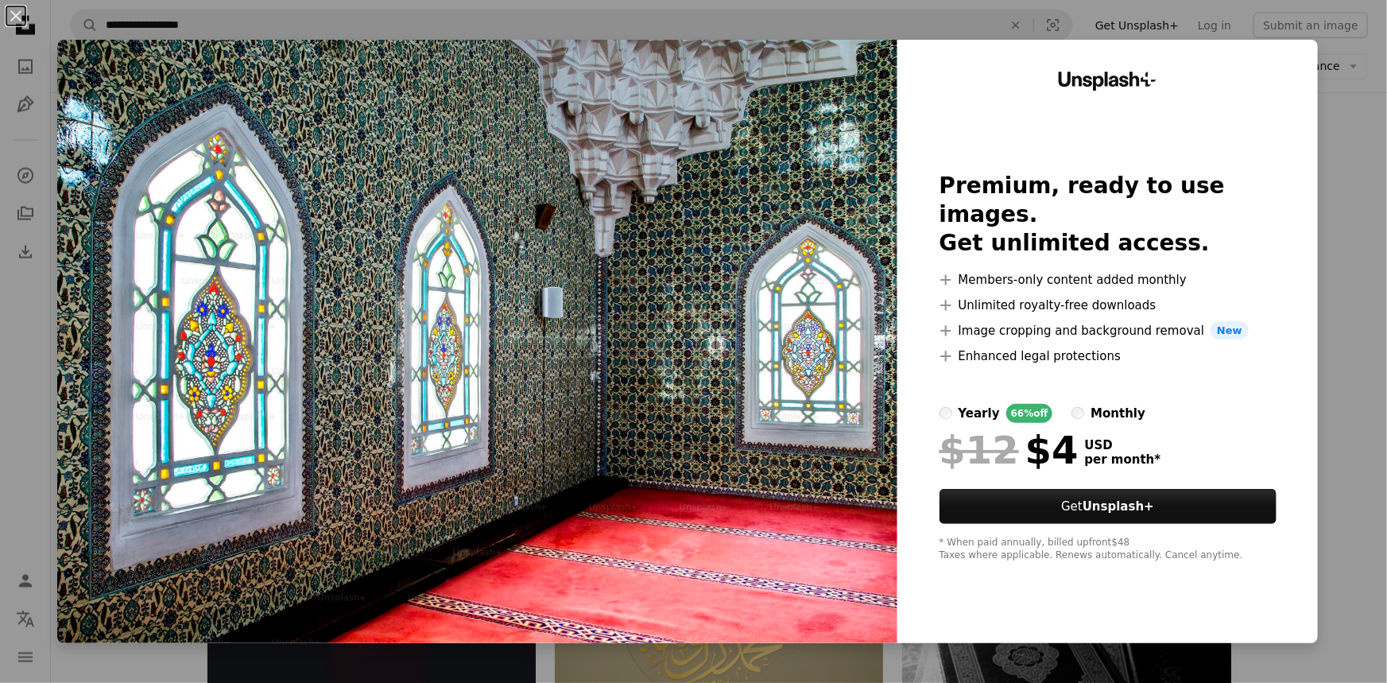 The image size is (1387, 683). What do you see at coordinates (1108, 280) in the screenshot?
I see `li: Members-only content added monthly` at bounding box center [1108, 280].